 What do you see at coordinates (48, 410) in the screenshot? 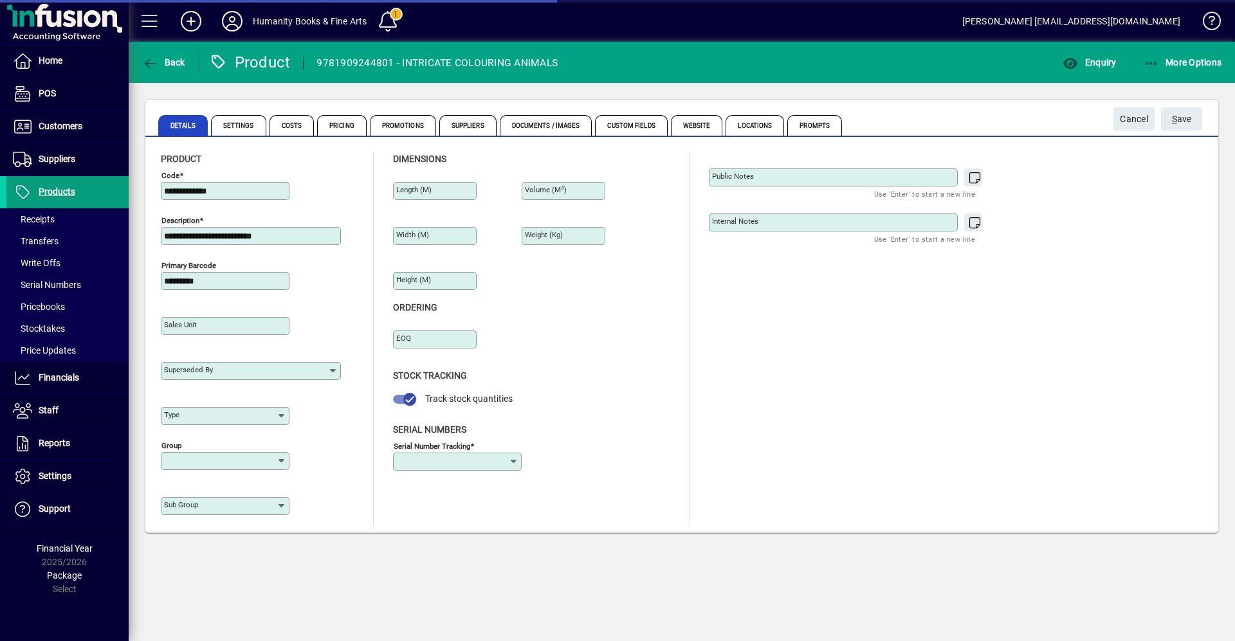
I see `span: Staff` at bounding box center [48, 410].